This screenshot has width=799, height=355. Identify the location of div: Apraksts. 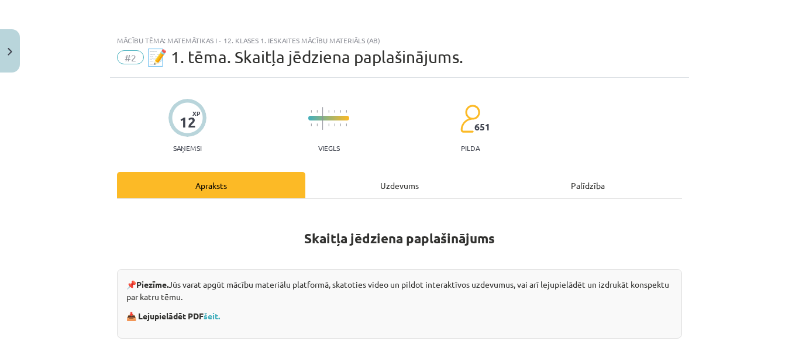
(211, 185).